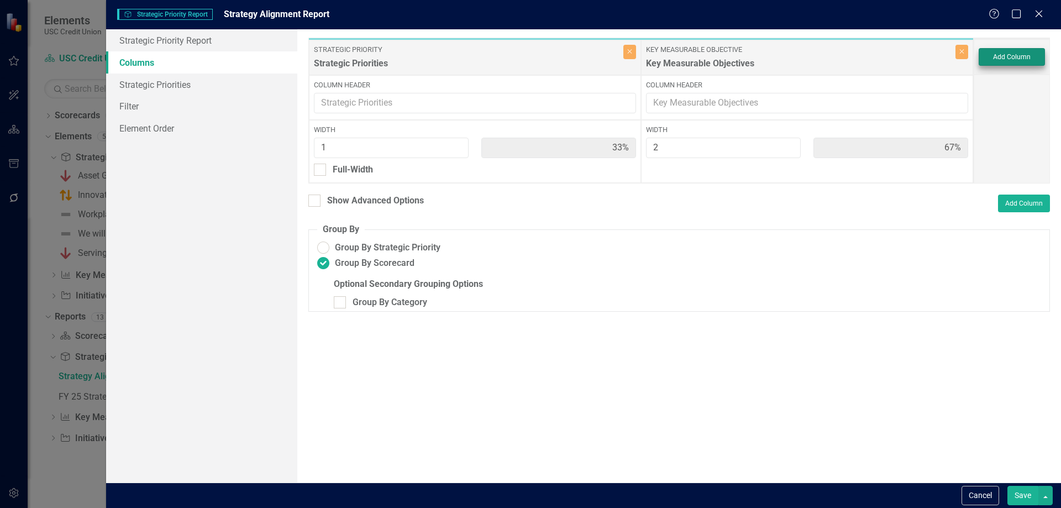 This screenshot has height=508, width=1061. Describe the element at coordinates (353, 170) in the screenshot. I see `div: Full-Width` at that location.